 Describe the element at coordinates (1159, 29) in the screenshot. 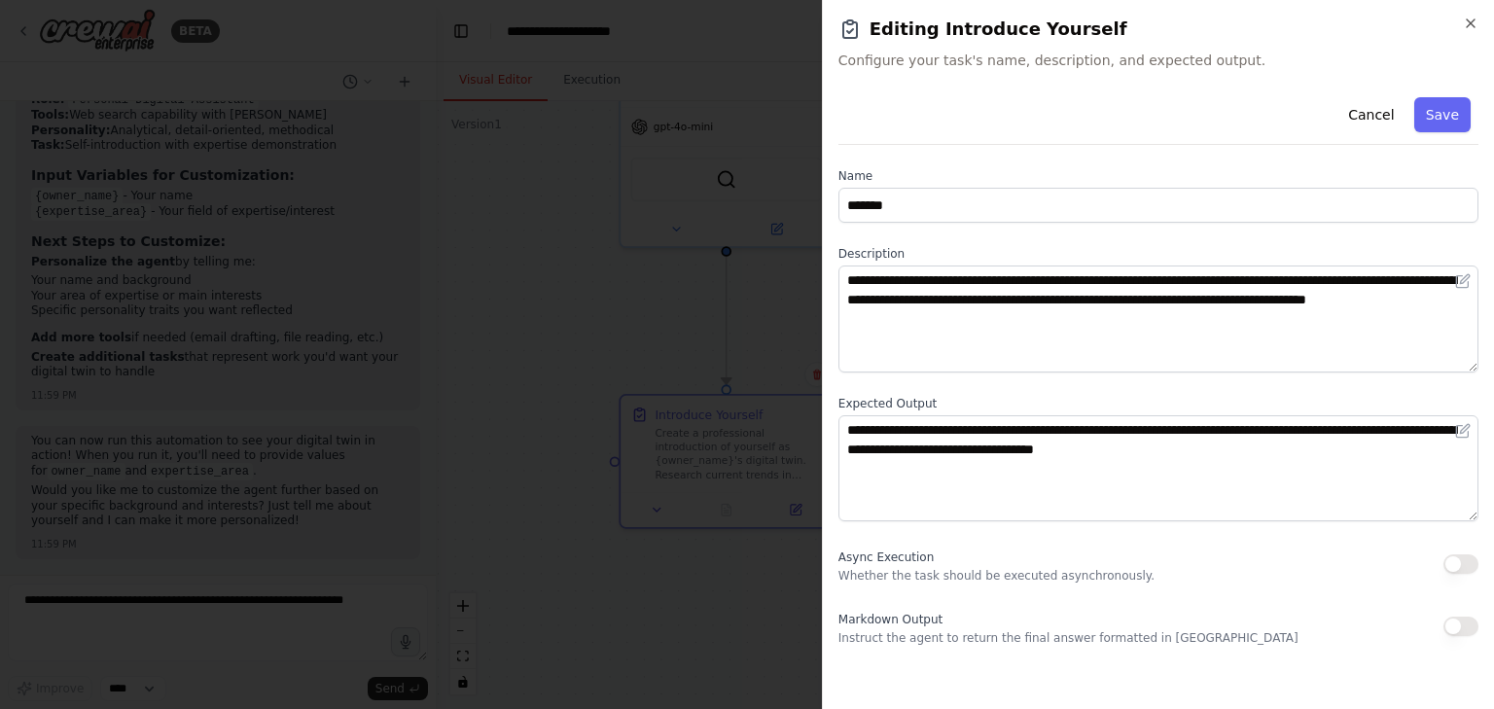

I see `h2: Editing Introduce Yourself` at that location.